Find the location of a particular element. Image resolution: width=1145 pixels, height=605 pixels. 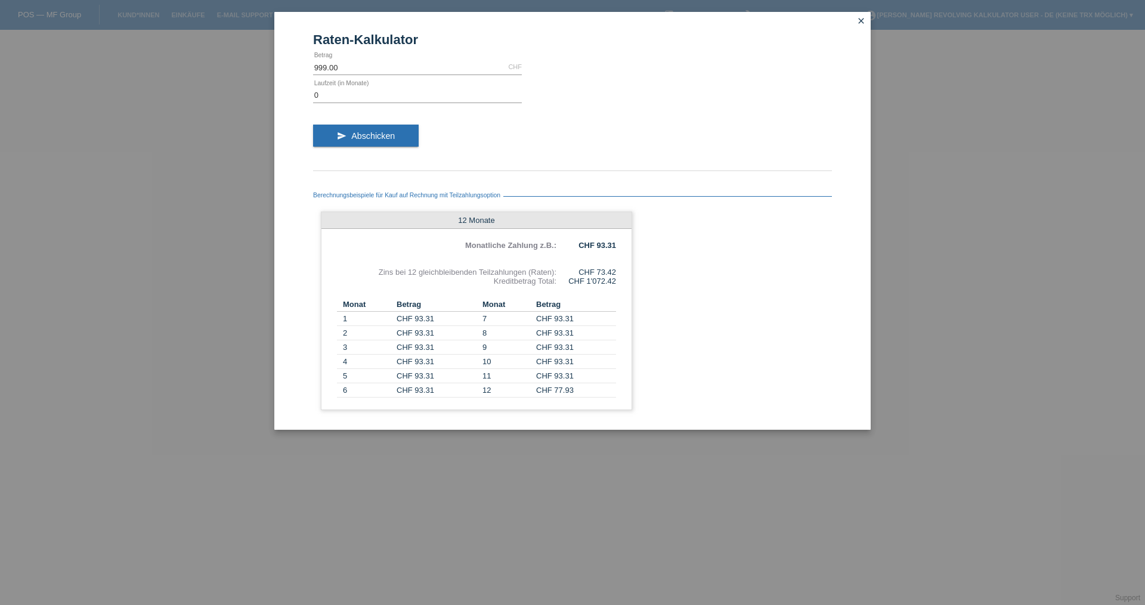

td: 4 is located at coordinates (367, 362).